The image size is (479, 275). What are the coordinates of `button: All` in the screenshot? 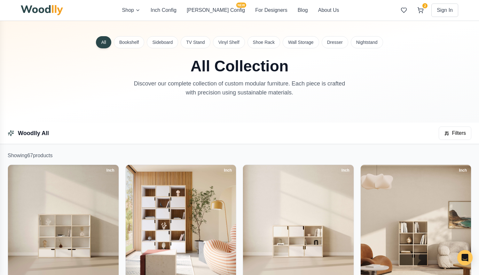 It's located at (104, 42).